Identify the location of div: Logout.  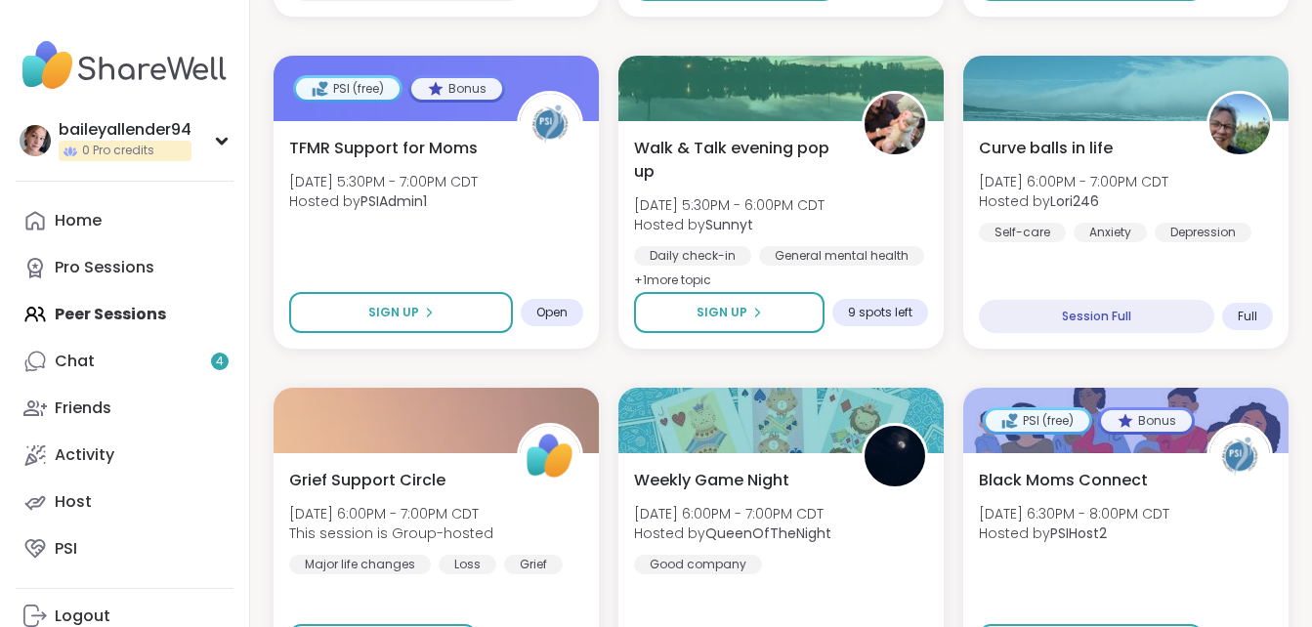
(82, 616).